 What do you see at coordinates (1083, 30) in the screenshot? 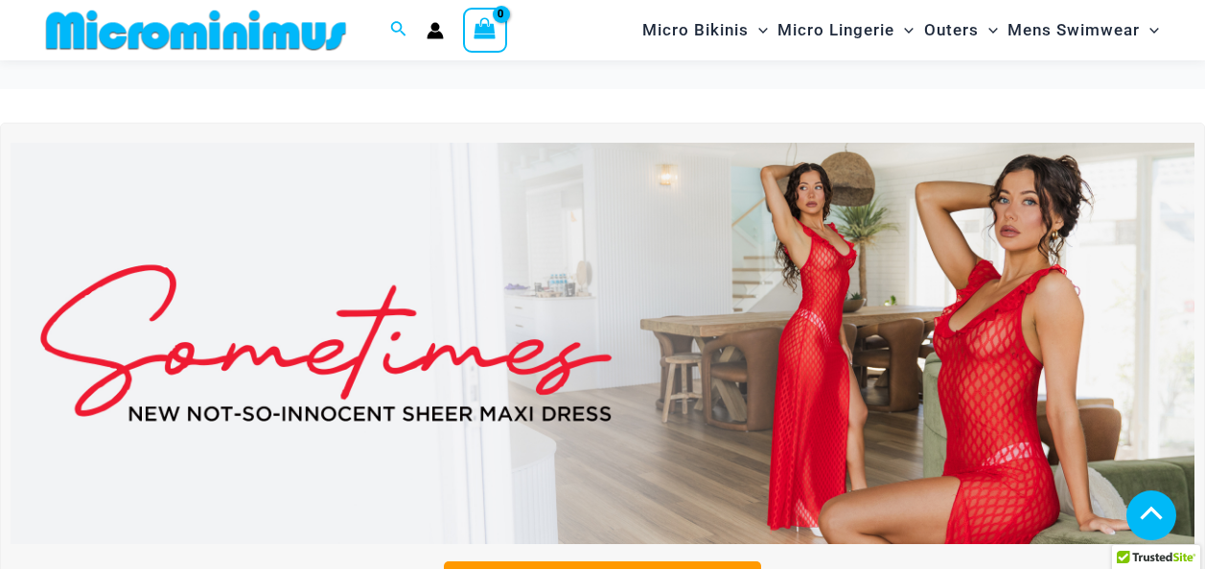
I see `a: Mens SwimwearMenu ToggleMenu Toggle` at bounding box center [1083, 30].